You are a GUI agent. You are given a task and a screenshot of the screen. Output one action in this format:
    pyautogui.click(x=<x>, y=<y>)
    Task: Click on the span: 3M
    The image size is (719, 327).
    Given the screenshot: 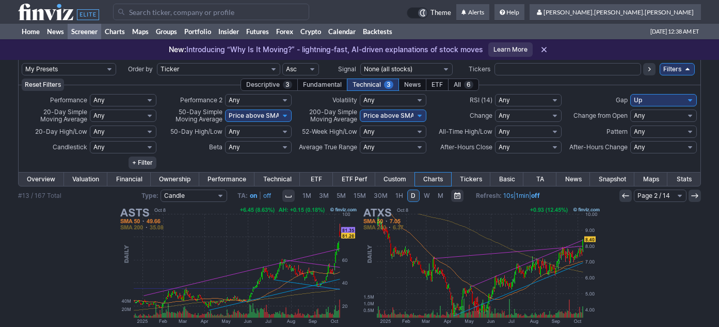 What is the action you would take?
    pyautogui.click(x=324, y=195)
    